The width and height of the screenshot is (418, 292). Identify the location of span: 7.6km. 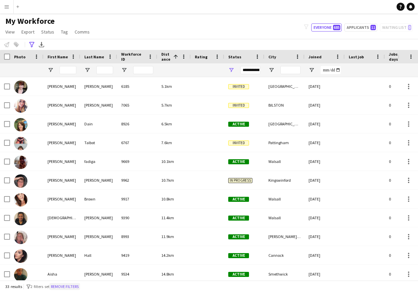
(167, 142).